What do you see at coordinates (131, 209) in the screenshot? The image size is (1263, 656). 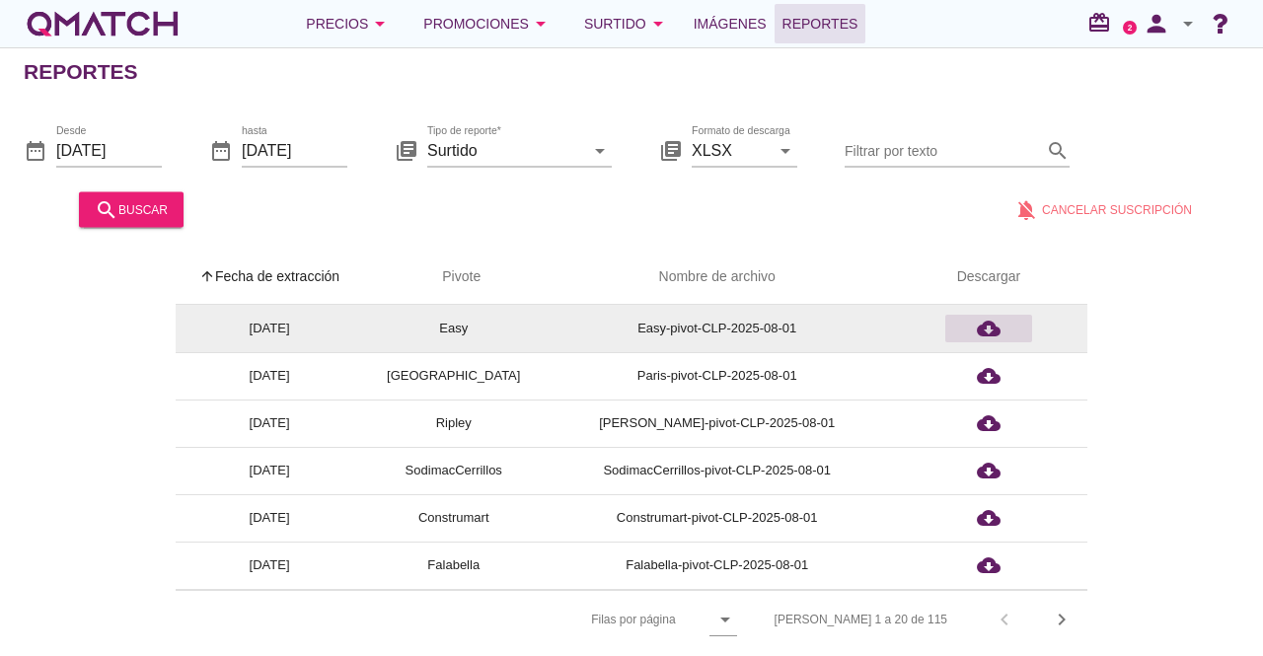 I see `button: buscar` at bounding box center [131, 209].